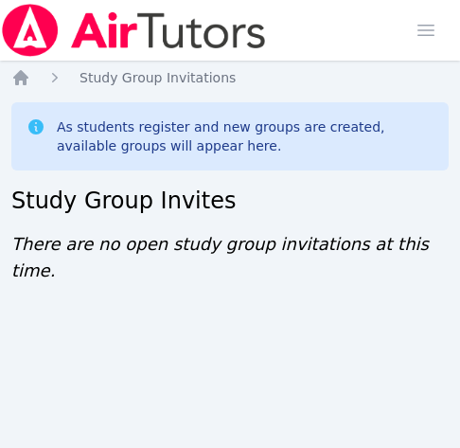 The width and height of the screenshot is (460, 448). Describe the element at coordinates (245, 136) in the screenshot. I see `div: As students register and new groups are created, available groups will appear here.` at that location.